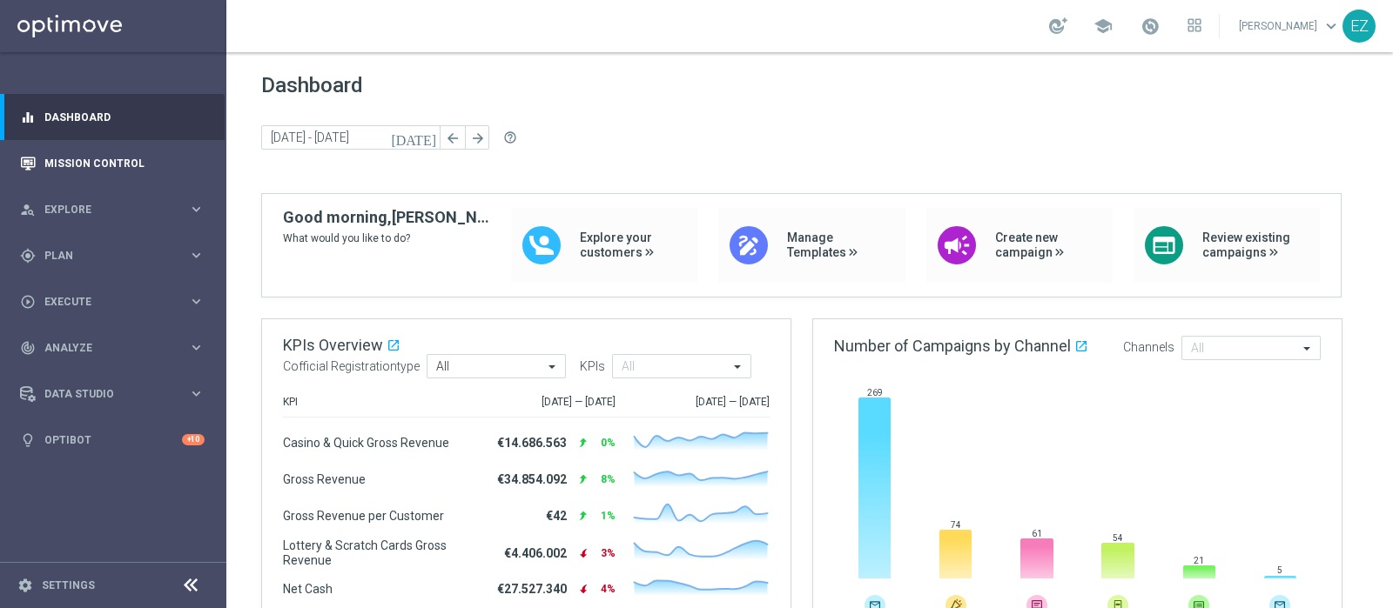 The height and width of the screenshot is (608, 1393). What do you see at coordinates (112, 394) in the screenshot?
I see `button: Data Studio keyboard_arrow_right` at bounding box center [112, 394].